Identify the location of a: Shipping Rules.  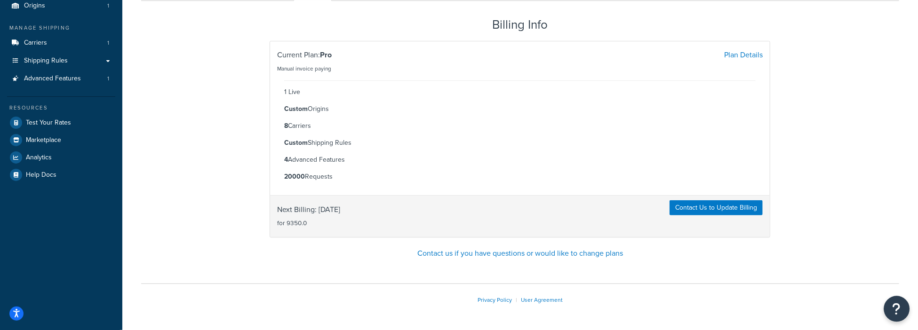
(61, 61).